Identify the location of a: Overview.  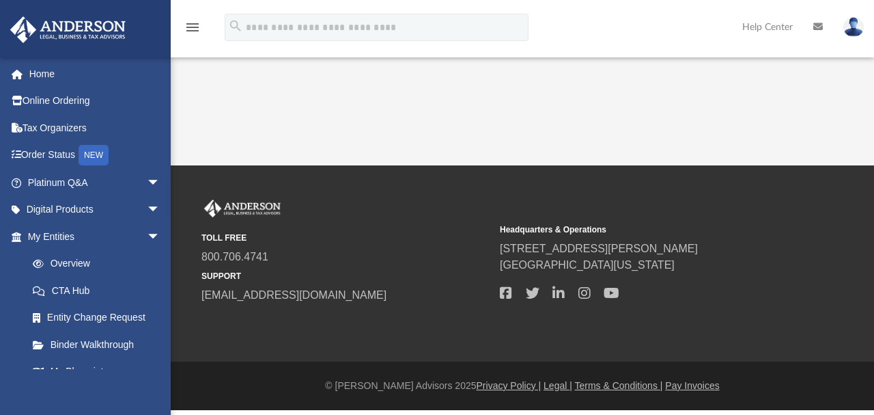
(100, 264).